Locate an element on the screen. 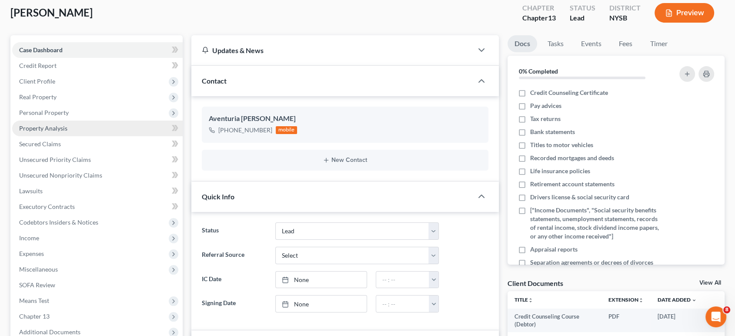 The width and height of the screenshot is (735, 336). button: Preview is located at coordinates (684, 13).